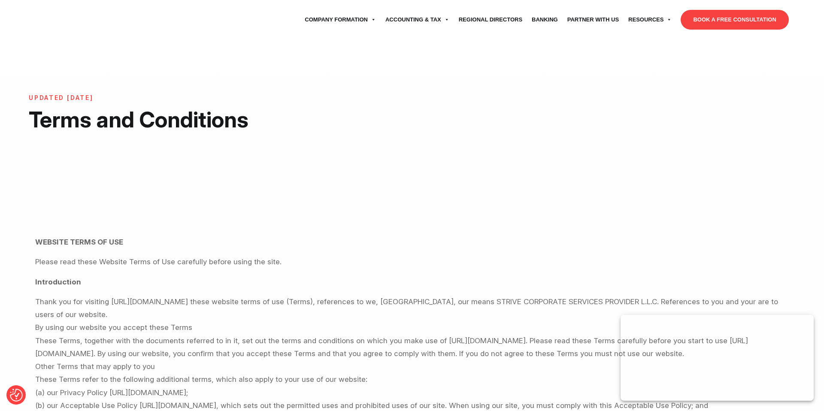  What do you see at coordinates (650, 20) in the screenshot?
I see `a: Resources` at bounding box center [650, 20].